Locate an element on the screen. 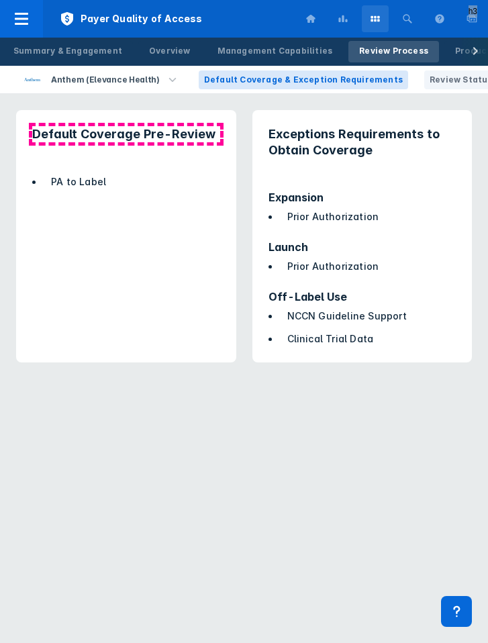 This screenshot has height=643, width=488. a: Summary & Engagement is located at coordinates (68, 52).